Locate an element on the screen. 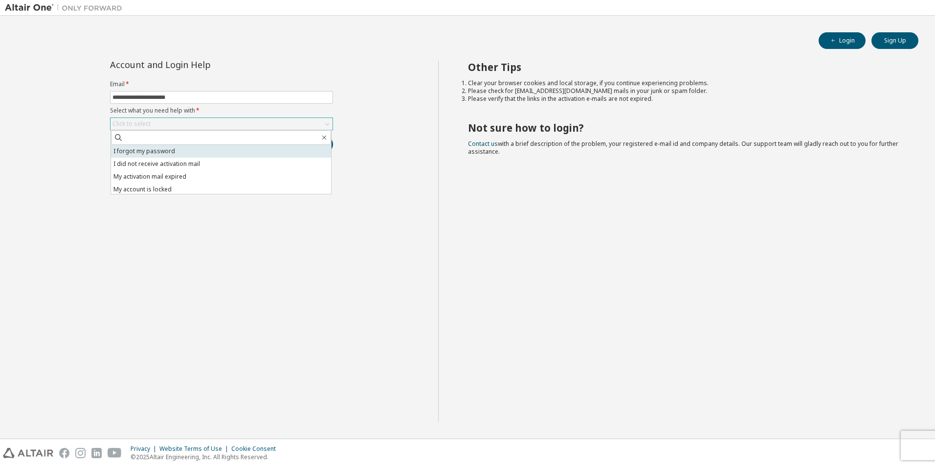 The image size is (935, 467). li: Please verify that the links in the activation e-mails are not expired. is located at coordinates (685, 99).